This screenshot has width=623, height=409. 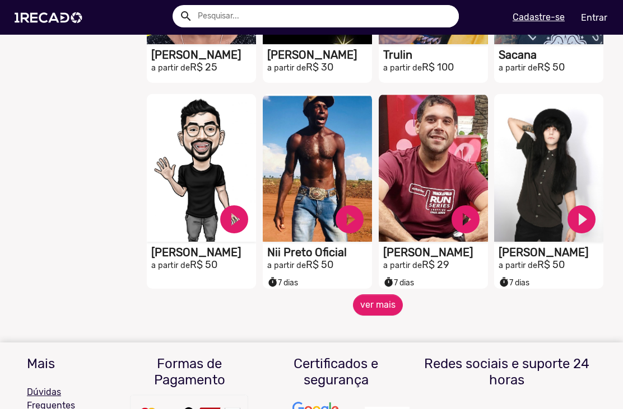 What do you see at coordinates (189, 372) in the screenshot?
I see `h3: Formas de Pagamento` at bounding box center [189, 372].